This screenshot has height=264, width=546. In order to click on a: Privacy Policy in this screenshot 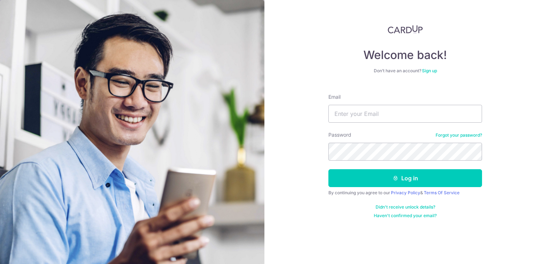, I will do `click(405, 192)`.